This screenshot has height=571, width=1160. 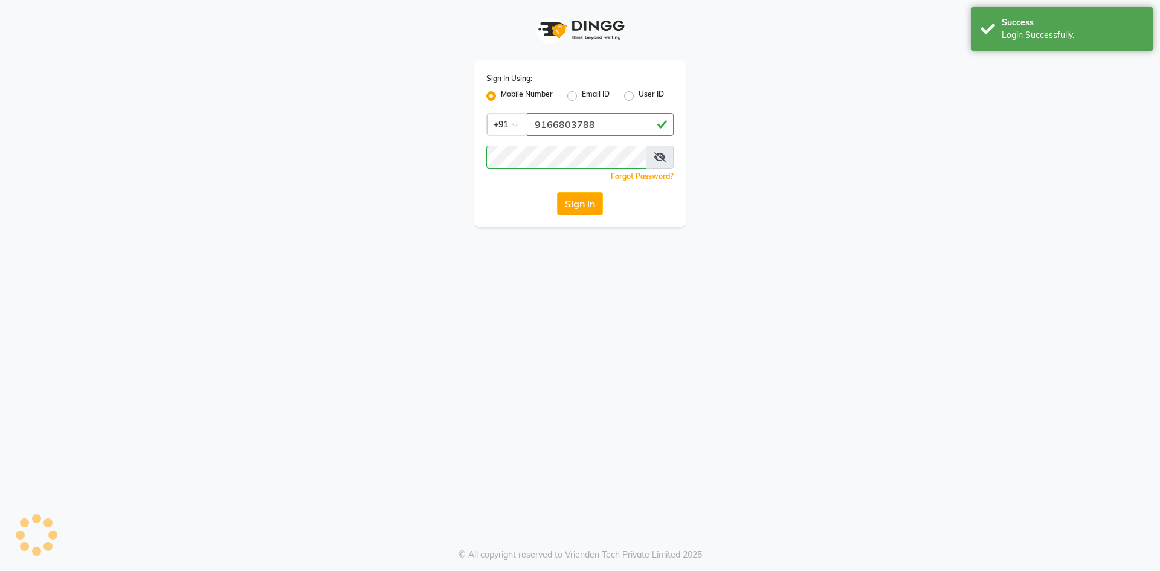 What do you see at coordinates (642, 176) in the screenshot?
I see `a: Forgot Password?` at bounding box center [642, 176].